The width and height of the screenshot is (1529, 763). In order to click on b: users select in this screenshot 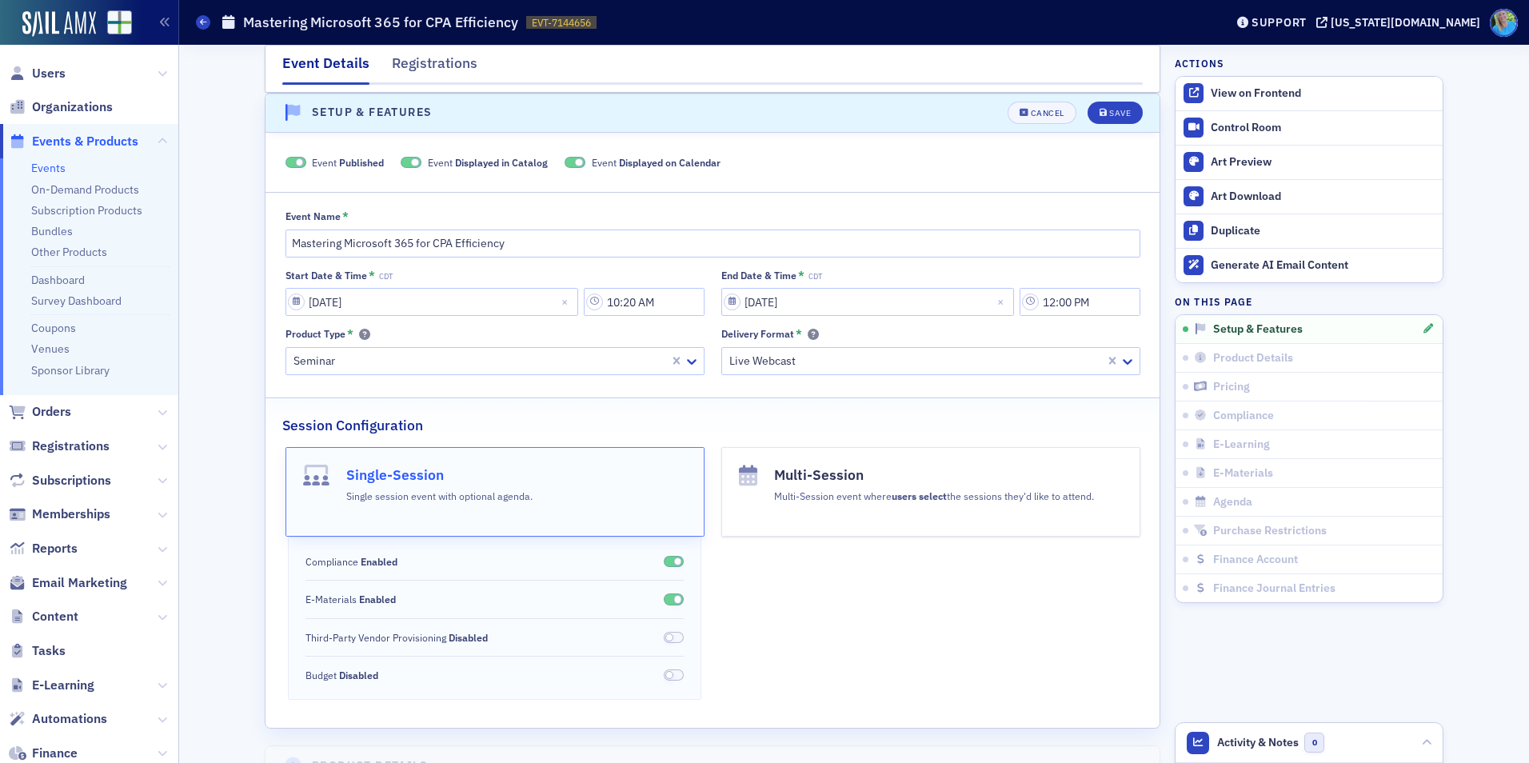, I will do `click(919, 496)`.